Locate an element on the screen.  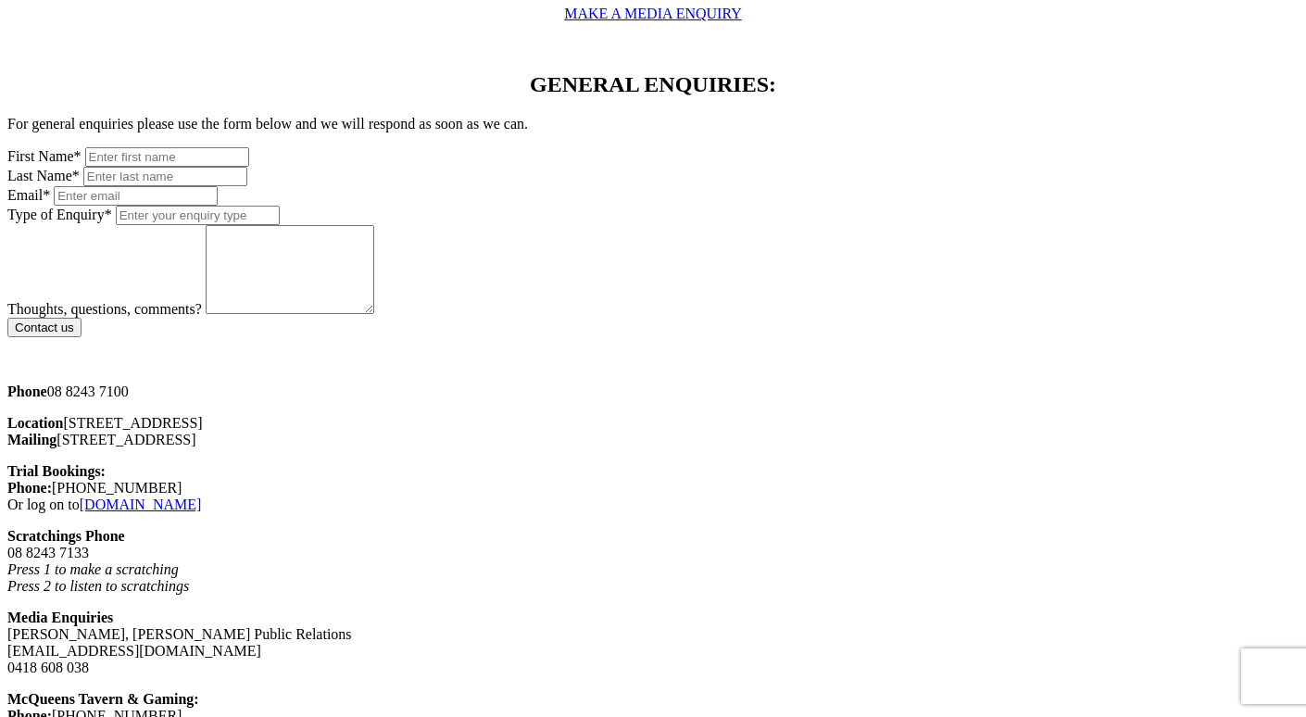
strong: Phone: is located at coordinates (30, 487).